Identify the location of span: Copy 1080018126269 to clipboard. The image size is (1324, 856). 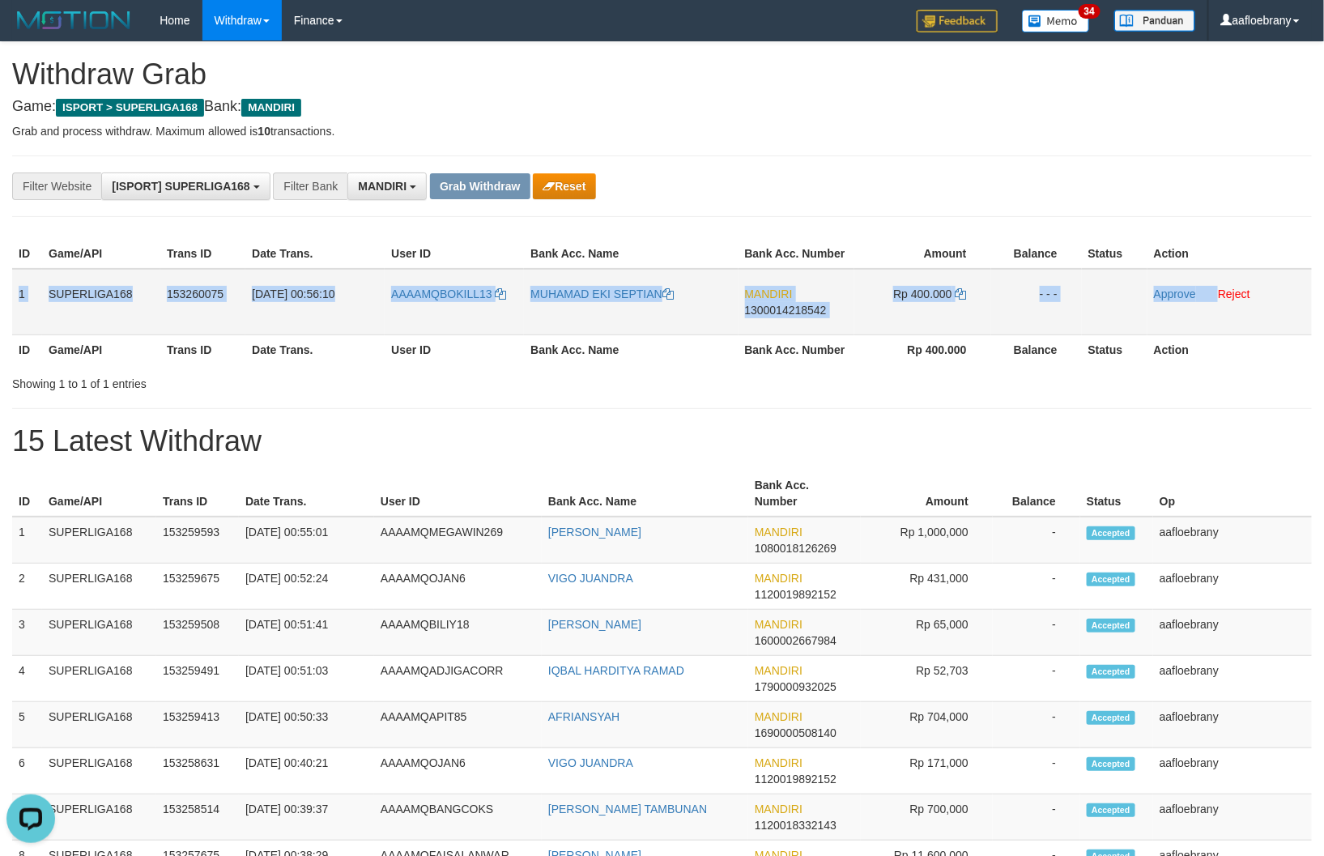
(795, 548).